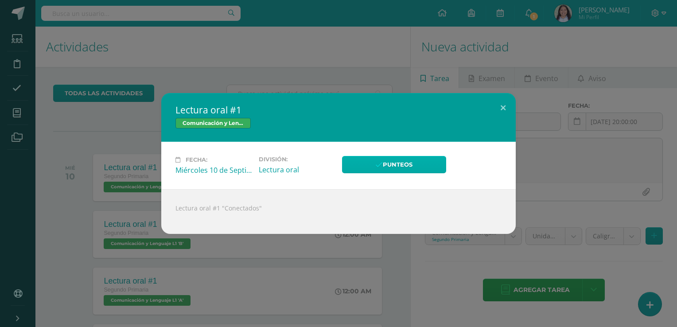  Describe the element at coordinates (503, 108) in the screenshot. I see `button: Close (Esc)` at that location.